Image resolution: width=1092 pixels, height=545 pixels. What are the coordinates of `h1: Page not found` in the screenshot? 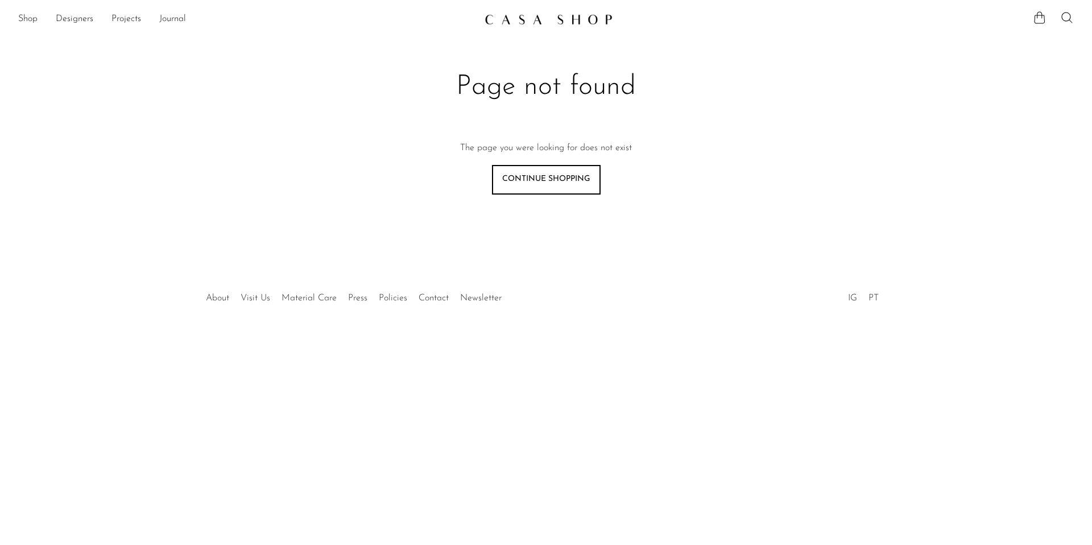 It's located at (546, 87).